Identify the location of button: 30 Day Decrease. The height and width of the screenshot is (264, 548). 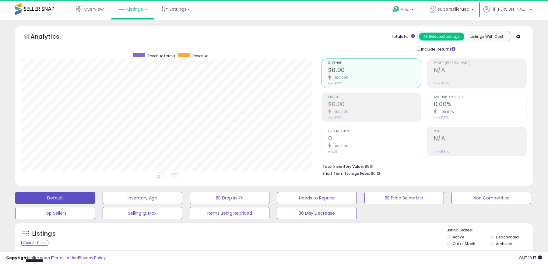
(317, 213).